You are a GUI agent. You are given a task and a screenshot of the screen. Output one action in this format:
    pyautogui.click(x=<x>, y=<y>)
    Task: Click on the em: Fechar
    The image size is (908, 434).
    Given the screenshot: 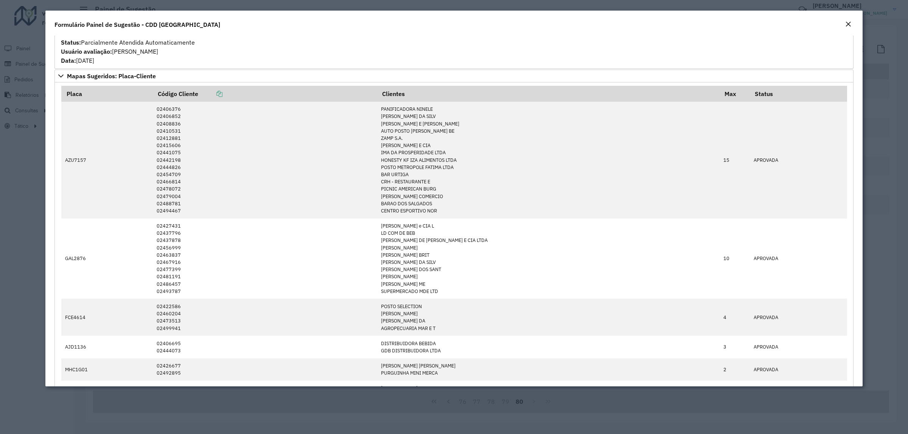 What is the action you would take?
    pyautogui.click(x=849, y=24)
    